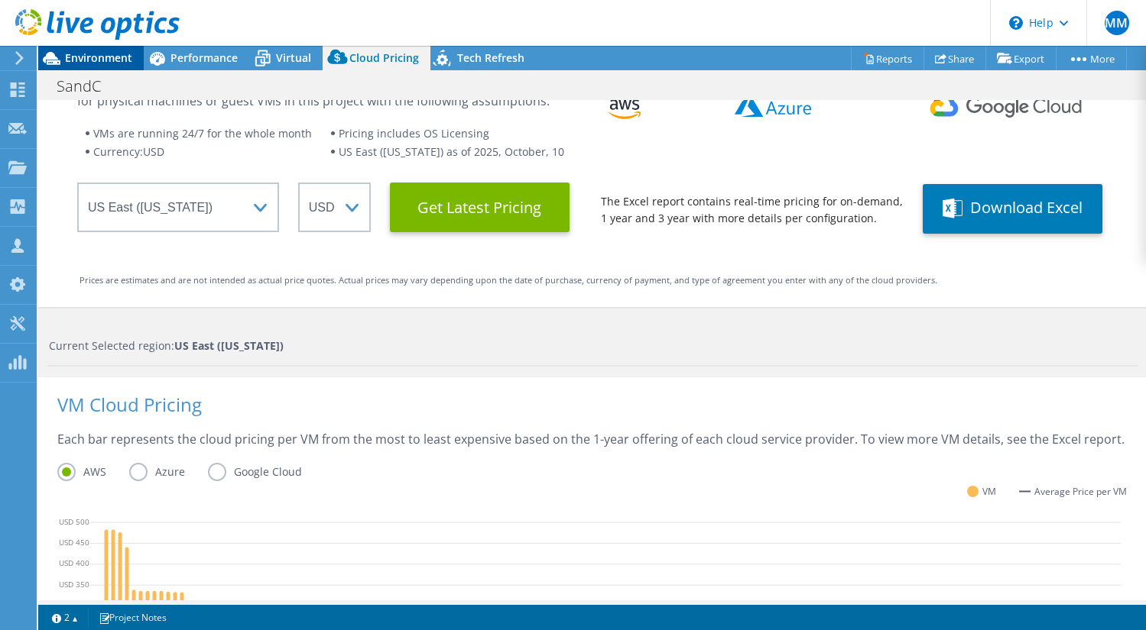 The width and height of the screenshot is (1146, 630). Describe the element at coordinates (384, 57) in the screenshot. I see `span: Cloud Pricing` at that location.